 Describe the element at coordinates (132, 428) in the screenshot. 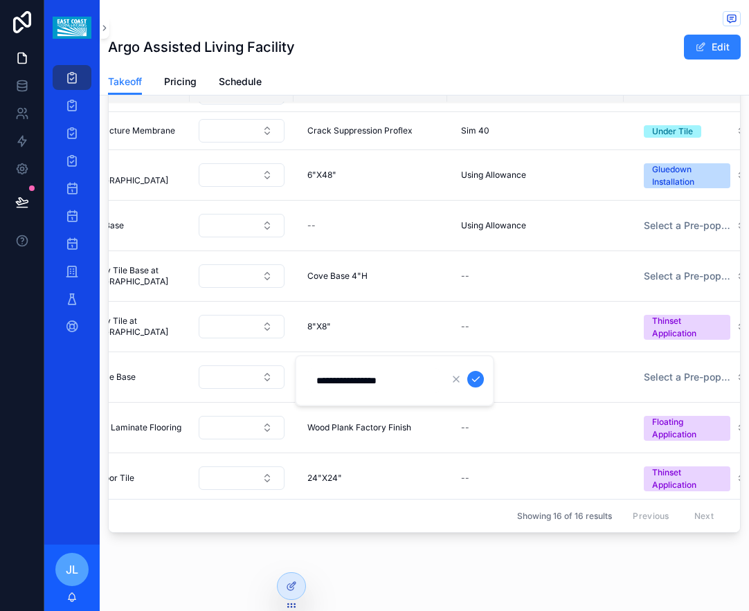

I see `span: LWP-1 Laminate Flooring` at that location.